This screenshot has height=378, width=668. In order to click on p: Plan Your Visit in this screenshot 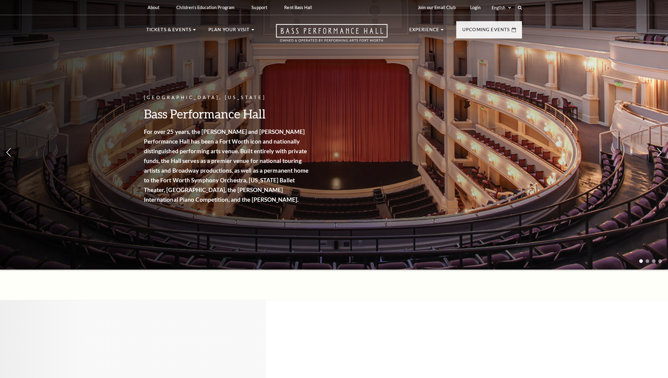, I will do `click(229, 32)`.